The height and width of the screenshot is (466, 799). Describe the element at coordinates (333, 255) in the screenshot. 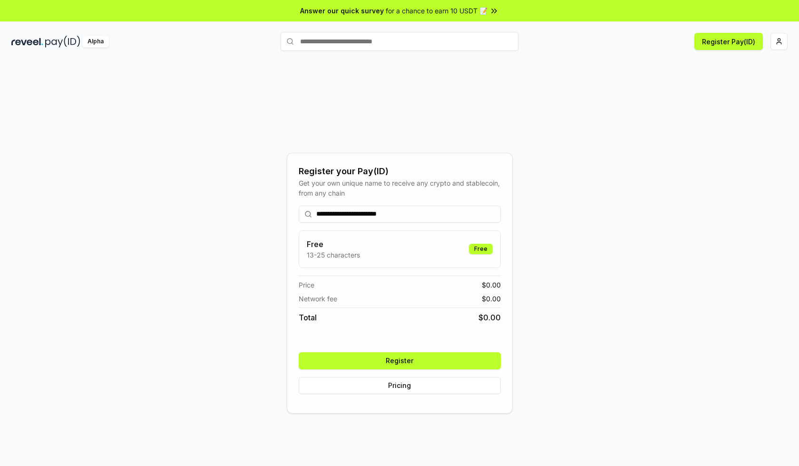

I see `p: 13-25 characters` at that location.